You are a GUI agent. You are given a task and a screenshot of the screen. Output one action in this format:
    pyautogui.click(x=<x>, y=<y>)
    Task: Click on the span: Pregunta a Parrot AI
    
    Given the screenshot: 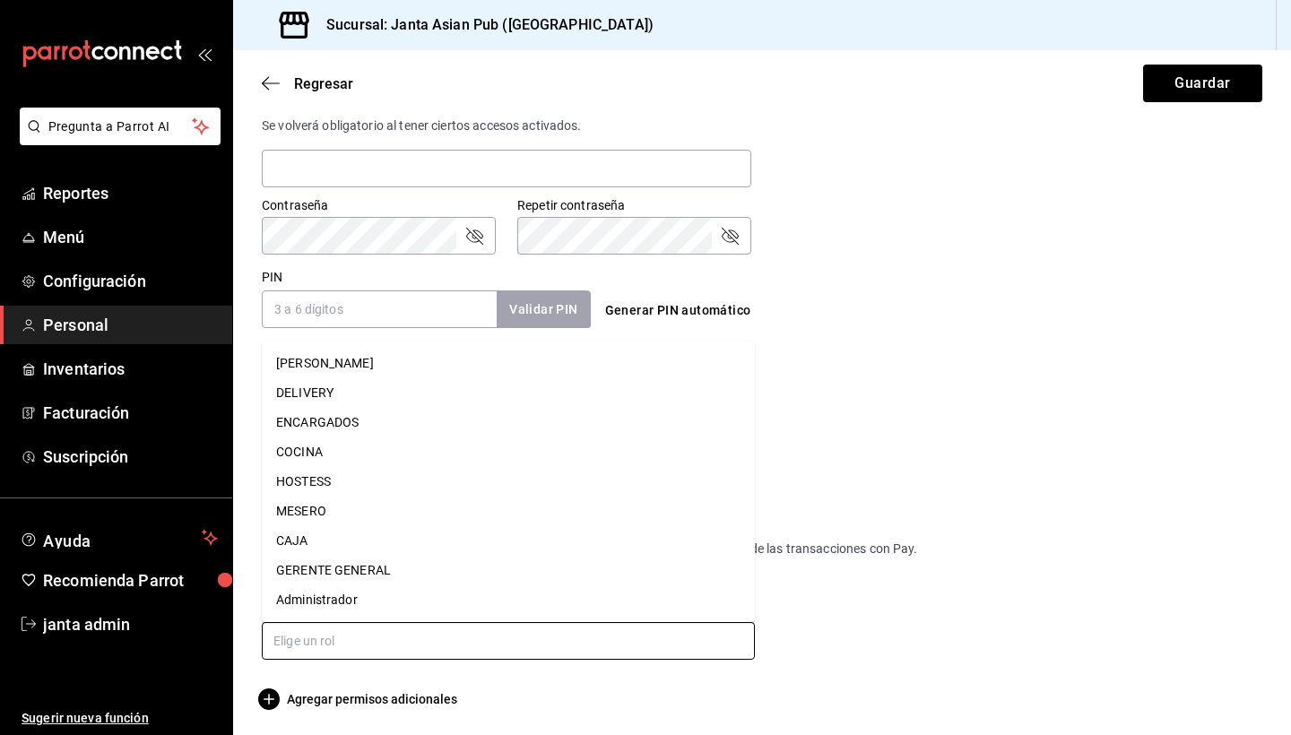 What is the action you would take?
    pyautogui.click(x=120, y=126)
    